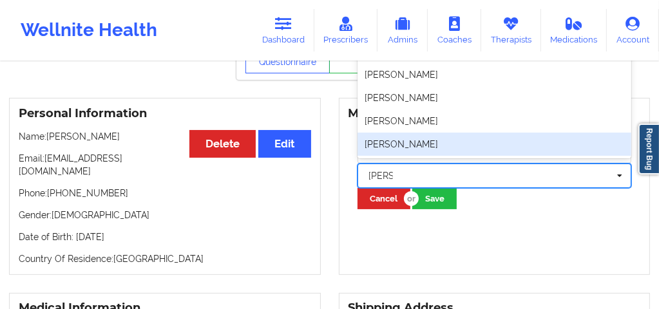 The width and height of the screenshot is (659, 309). I want to click on a: Admins, so click(403, 30).